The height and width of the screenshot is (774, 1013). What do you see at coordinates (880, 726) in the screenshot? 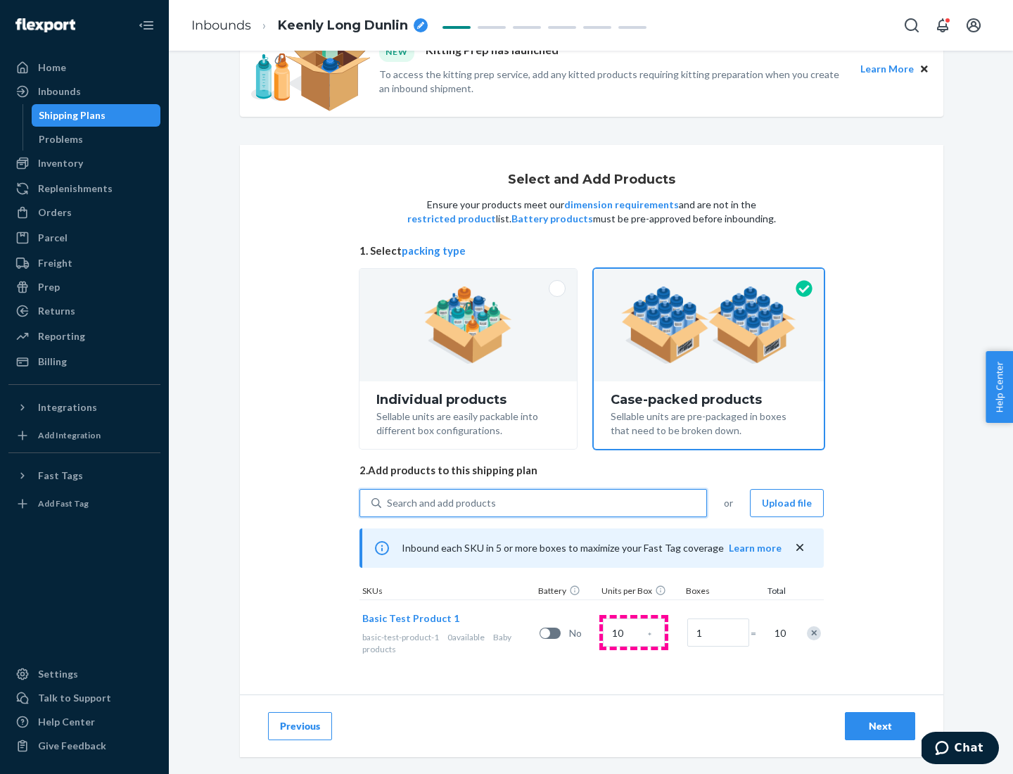
I see `div: Next` at bounding box center [880, 726].